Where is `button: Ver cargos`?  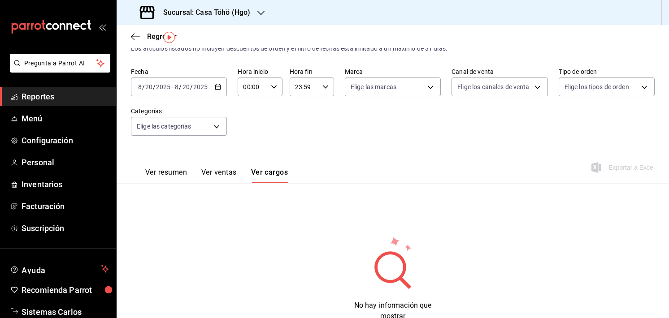 button: Ver cargos is located at coordinates (269, 176).